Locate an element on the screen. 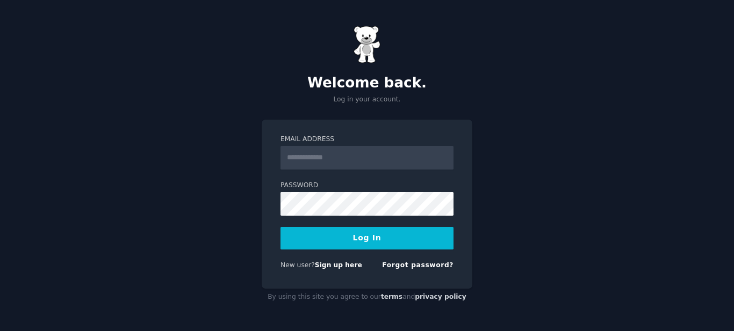 The height and width of the screenshot is (331, 734). p: Log in your account. is located at coordinates (367, 100).